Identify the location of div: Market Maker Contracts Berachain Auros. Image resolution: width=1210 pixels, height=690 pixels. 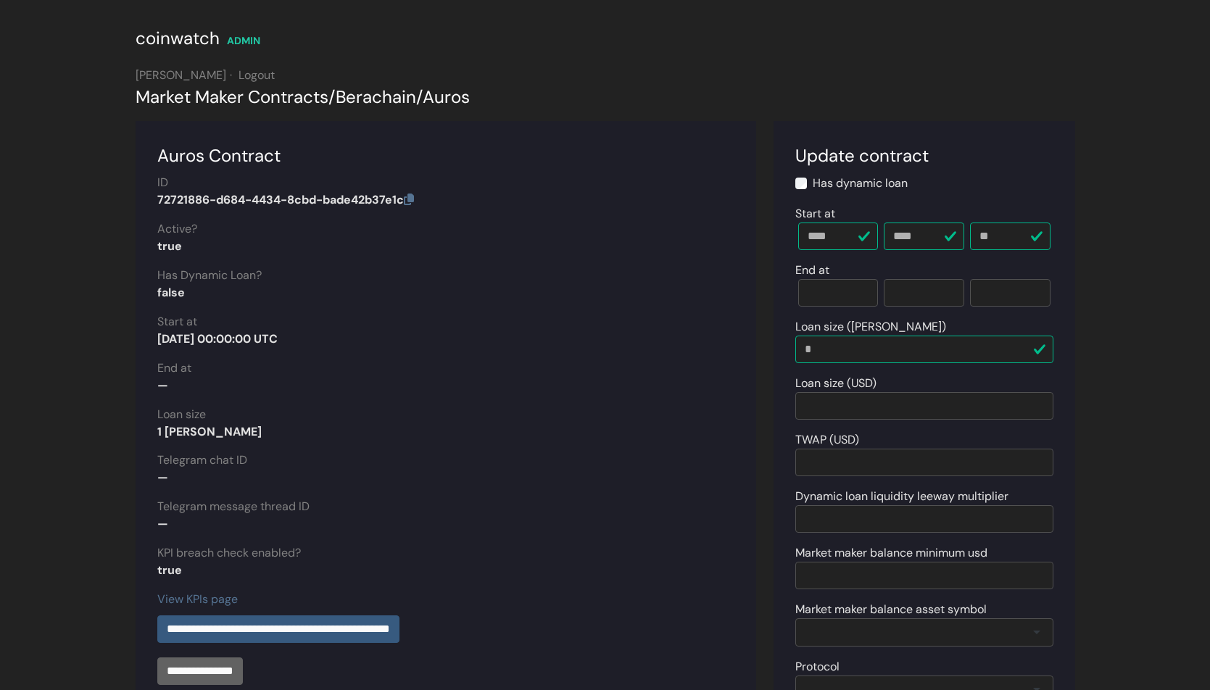
(606, 97).